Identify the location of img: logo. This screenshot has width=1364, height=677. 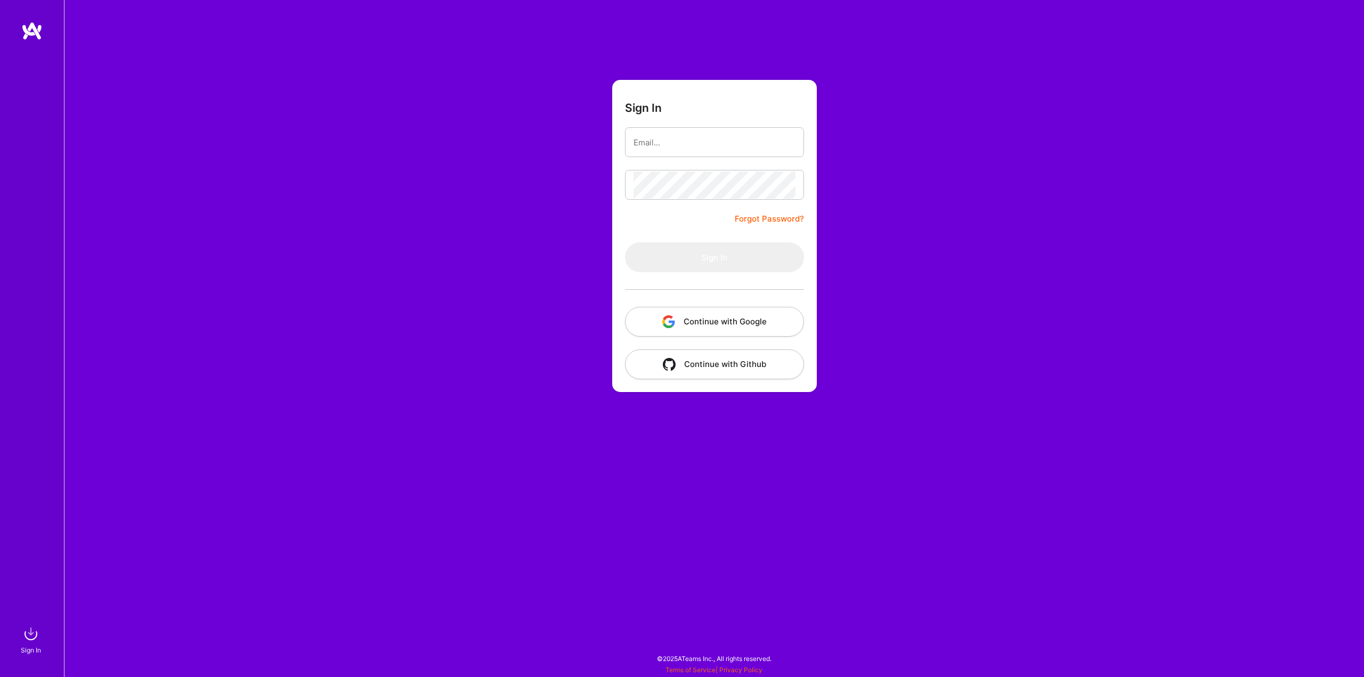
(32, 31).